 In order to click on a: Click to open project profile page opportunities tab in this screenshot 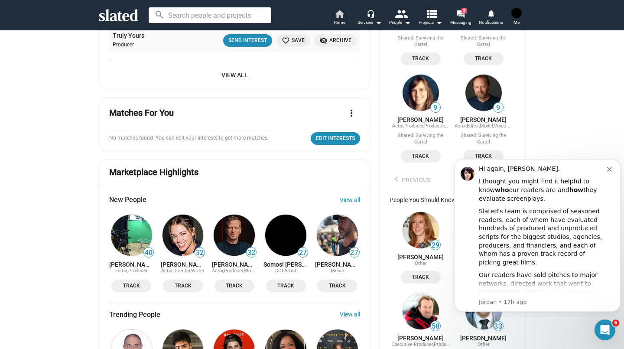, I will do `click(335, 138)`.